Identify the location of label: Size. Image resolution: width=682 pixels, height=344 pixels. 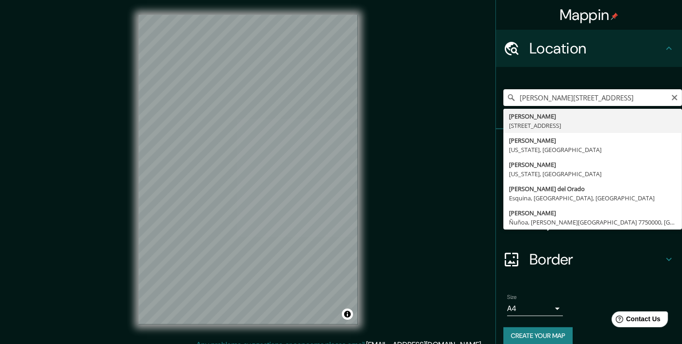
(511, 297).